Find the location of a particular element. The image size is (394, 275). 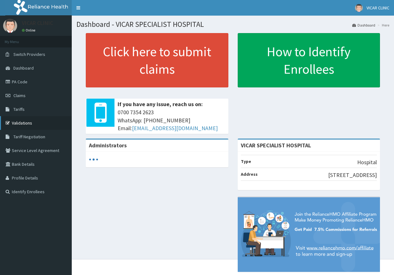

span: Tariff Negotiation is located at coordinates (29, 137).